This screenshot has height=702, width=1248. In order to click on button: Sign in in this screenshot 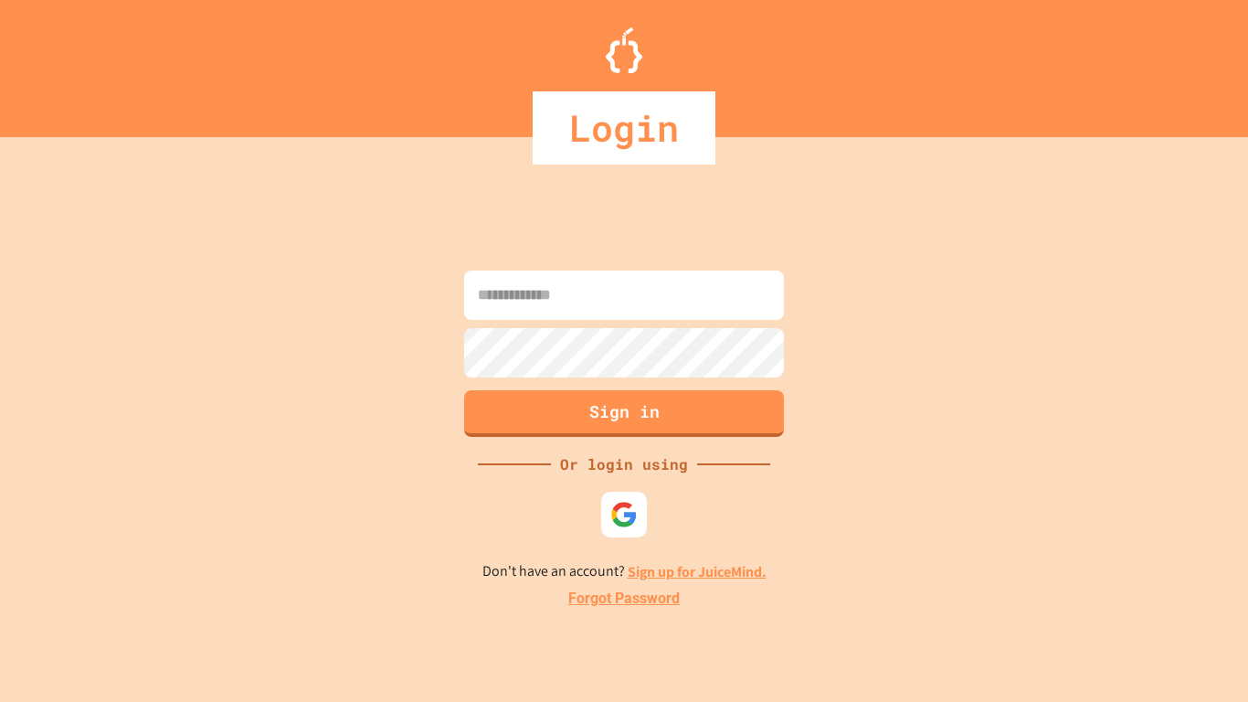, I will do `click(624, 413)`.